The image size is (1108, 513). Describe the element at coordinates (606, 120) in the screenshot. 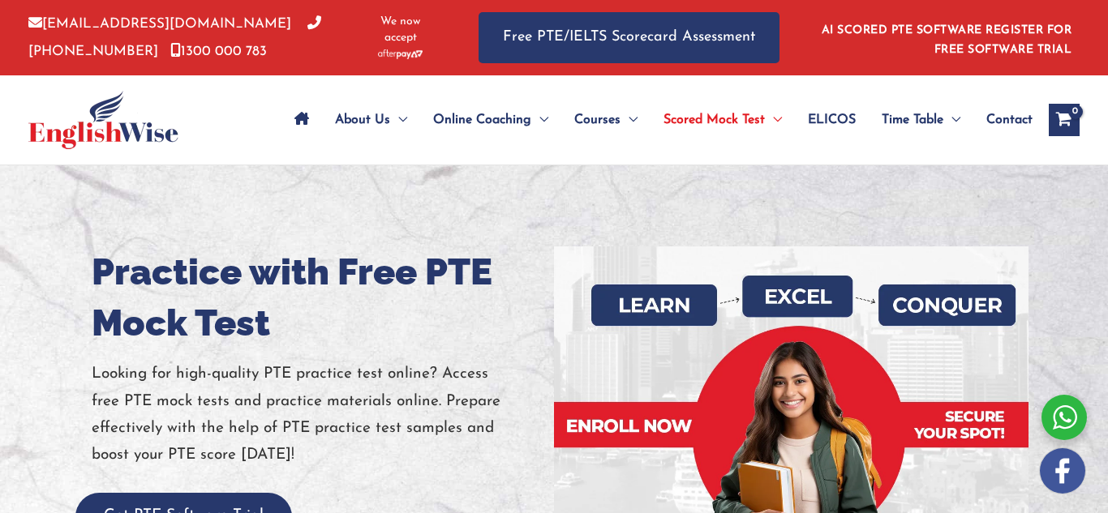

I see `a: CoursesMenu Toggle` at that location.